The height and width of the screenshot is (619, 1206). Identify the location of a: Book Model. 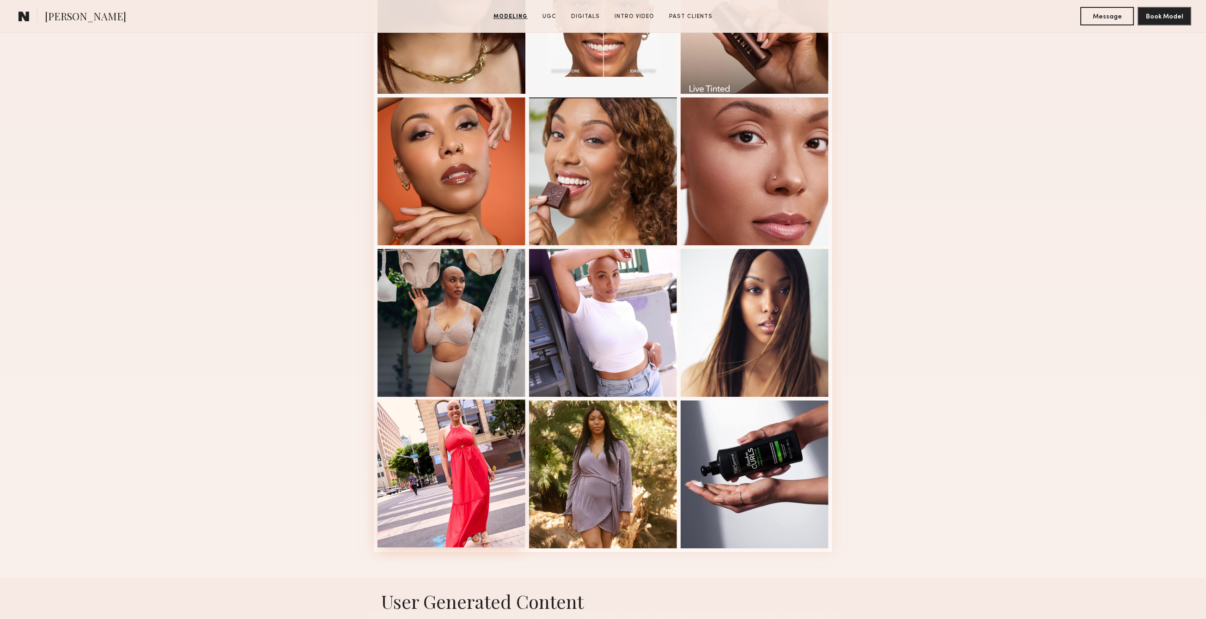
(1165, 16).